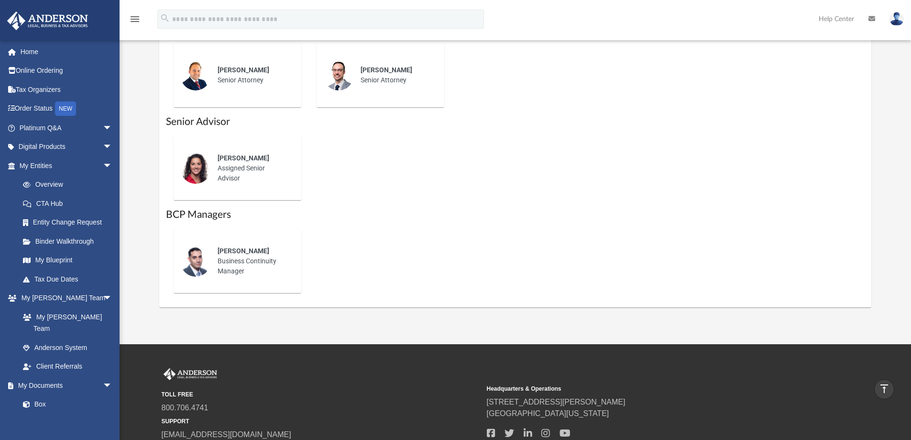  What do you see at coordinates (253, 168) in the screenshot?
I see `div: Assigned Senior Advisor` at bounding box center [253, 168].